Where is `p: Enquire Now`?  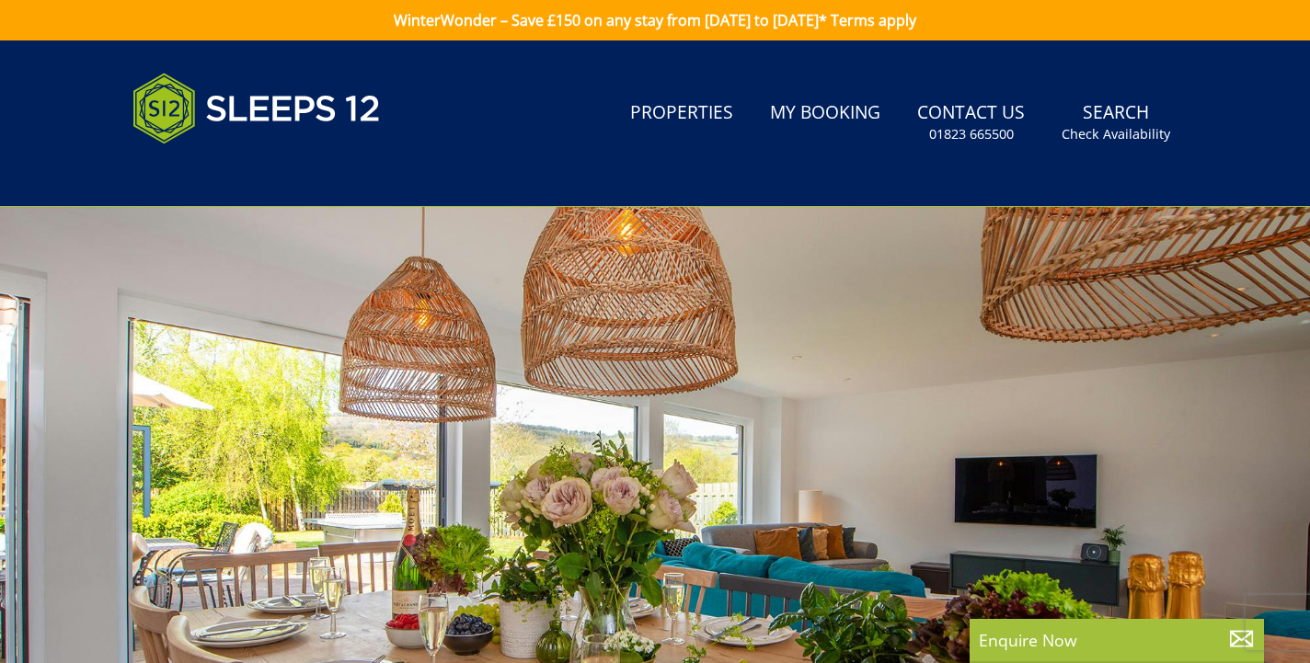 p: Enquire Now is located at coordinates (1117, 640).